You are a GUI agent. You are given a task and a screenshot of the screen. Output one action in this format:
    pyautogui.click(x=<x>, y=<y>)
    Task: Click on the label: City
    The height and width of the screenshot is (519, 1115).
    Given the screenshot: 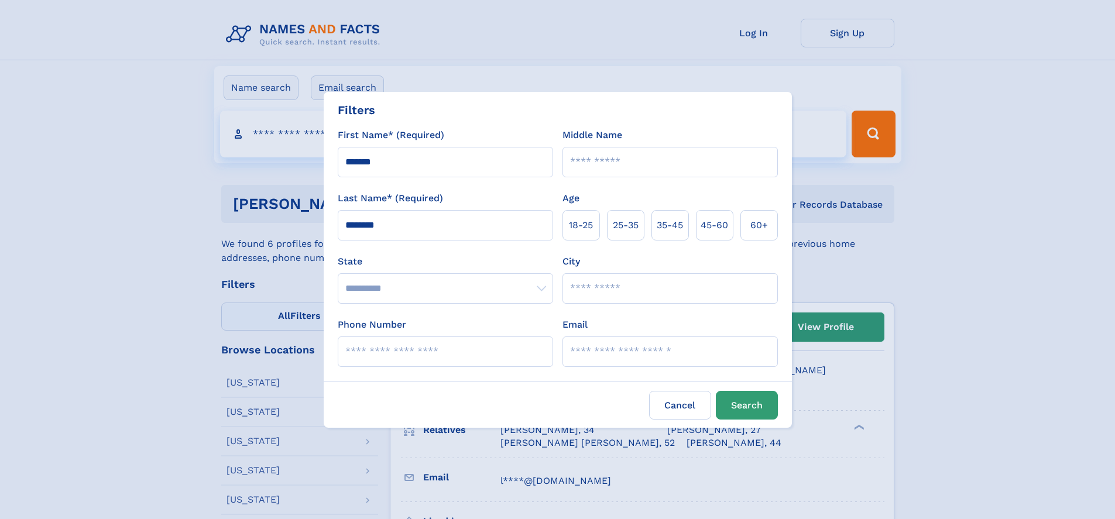 What is the action you would take?
    pyautogui.click(x=571, y=262)
    